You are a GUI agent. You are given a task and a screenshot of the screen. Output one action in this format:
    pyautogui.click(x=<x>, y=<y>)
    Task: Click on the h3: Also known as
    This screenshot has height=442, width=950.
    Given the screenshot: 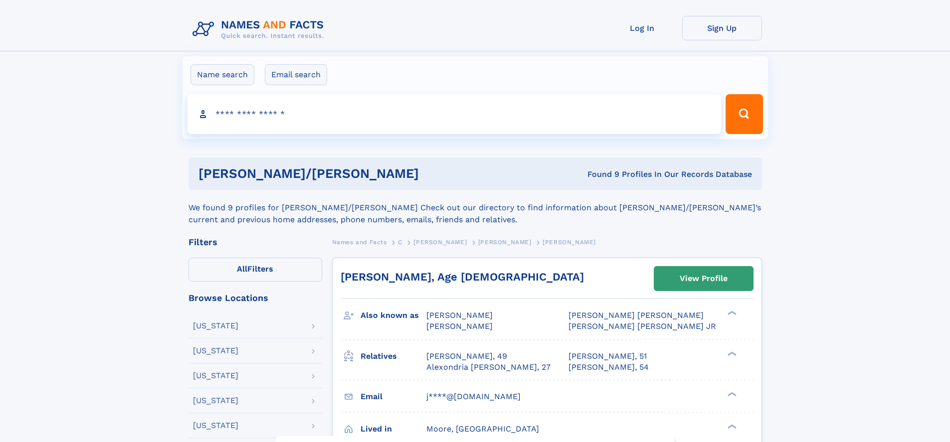 What is the action you would take?
    pyautogui.click(x=393, y=316)
    